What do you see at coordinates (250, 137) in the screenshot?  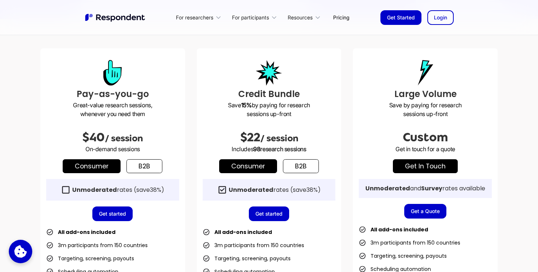 I see `span: $22` at bounding box center [250, 137].